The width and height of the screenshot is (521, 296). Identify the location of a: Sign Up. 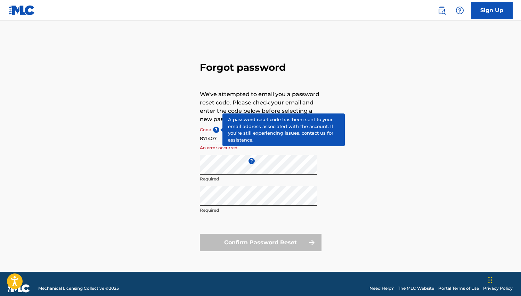
(492, 10).